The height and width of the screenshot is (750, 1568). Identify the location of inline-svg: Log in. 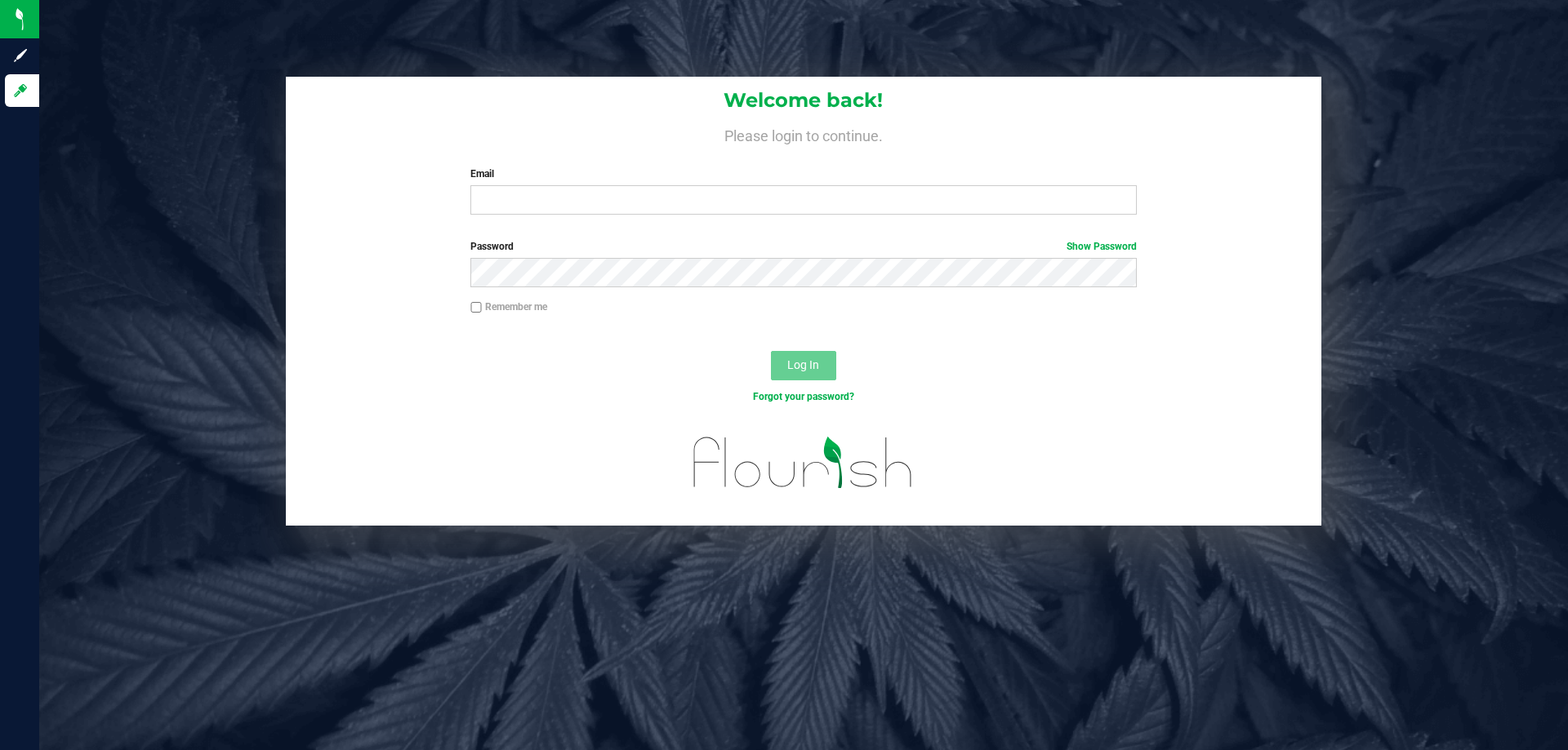
(20, 91).